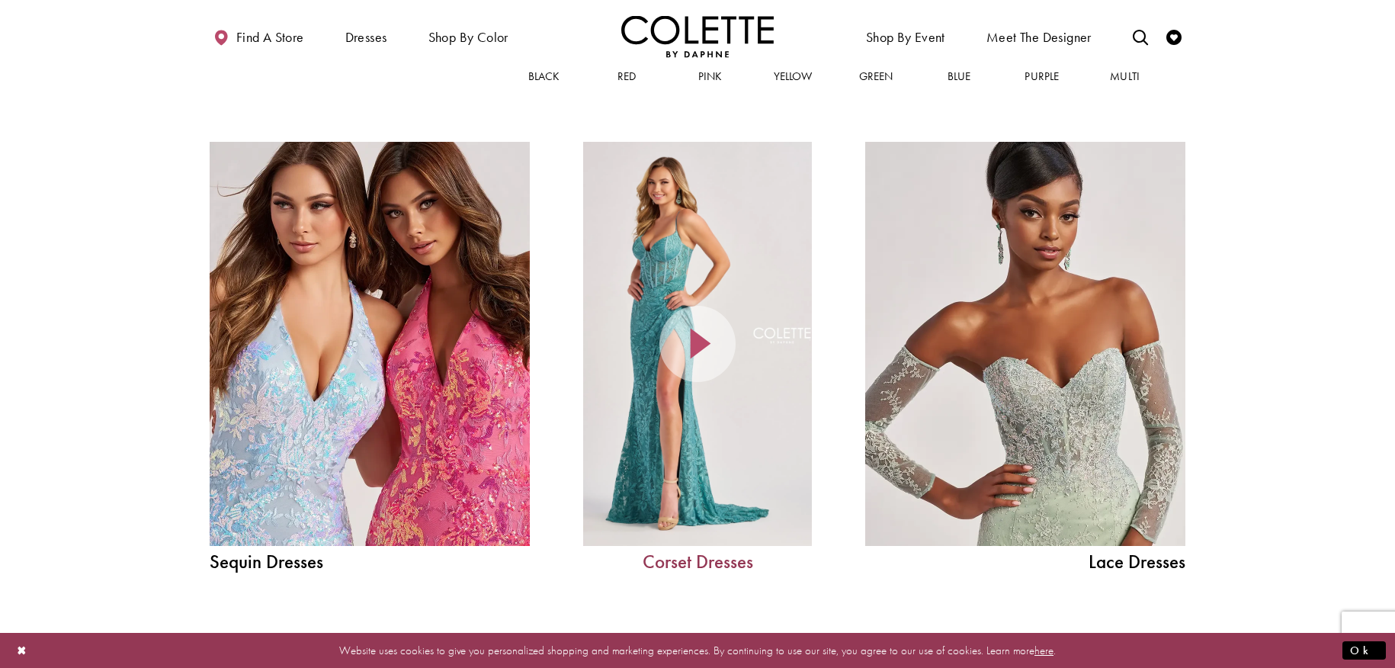  What do you see at coordinates (876, 76) in the screenshot?
I see `span: Green` at bounding box center [876, 76].